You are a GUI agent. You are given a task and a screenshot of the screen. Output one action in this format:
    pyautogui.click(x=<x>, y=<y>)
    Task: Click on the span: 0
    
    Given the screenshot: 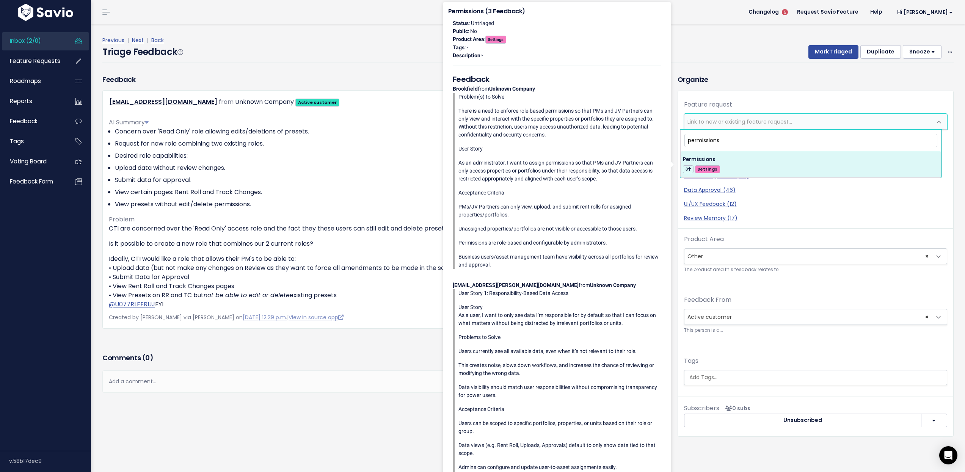 What is the action you would take?
    pyautogui.click(x=148, y=358)
    